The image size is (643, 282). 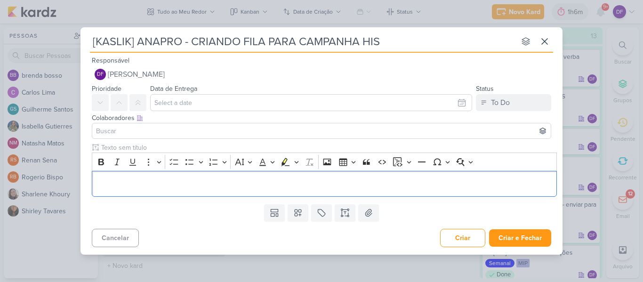 What do you see at coordinates (311, 103) in the screenshot?
I see `input: Select a date` at bounding box center [311, 103].